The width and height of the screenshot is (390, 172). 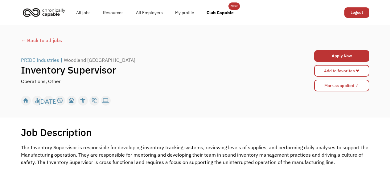 I want to click on p: The Inventory Supervisor is responsible for developing inventory tracking systems, reviewing leve..., so click(x=195, y=155).